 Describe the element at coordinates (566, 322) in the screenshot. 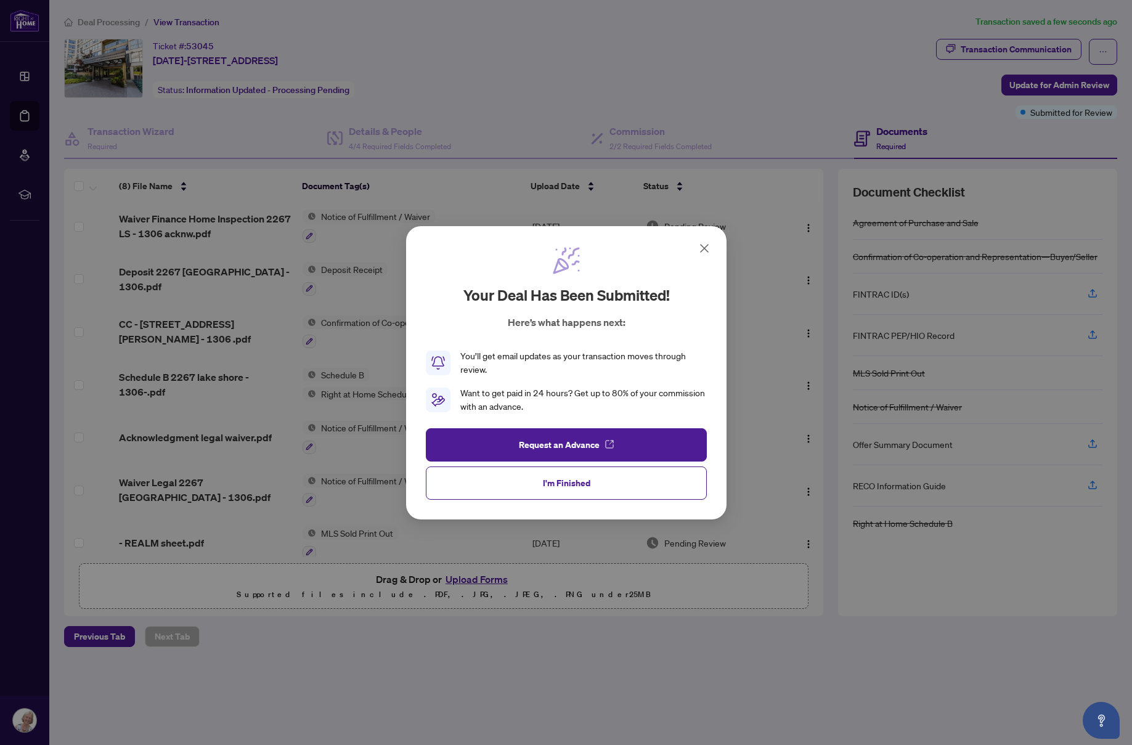

I see `p: Here’s what happens next:` at that location.